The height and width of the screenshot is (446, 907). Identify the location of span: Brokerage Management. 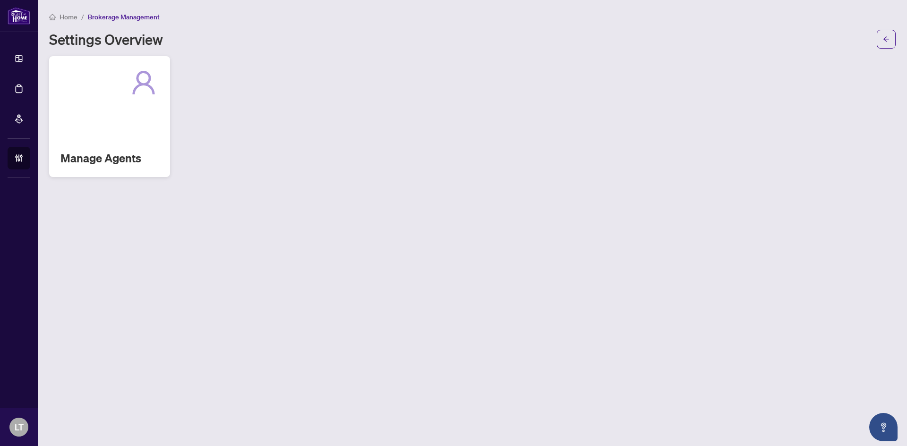
(124, 17).